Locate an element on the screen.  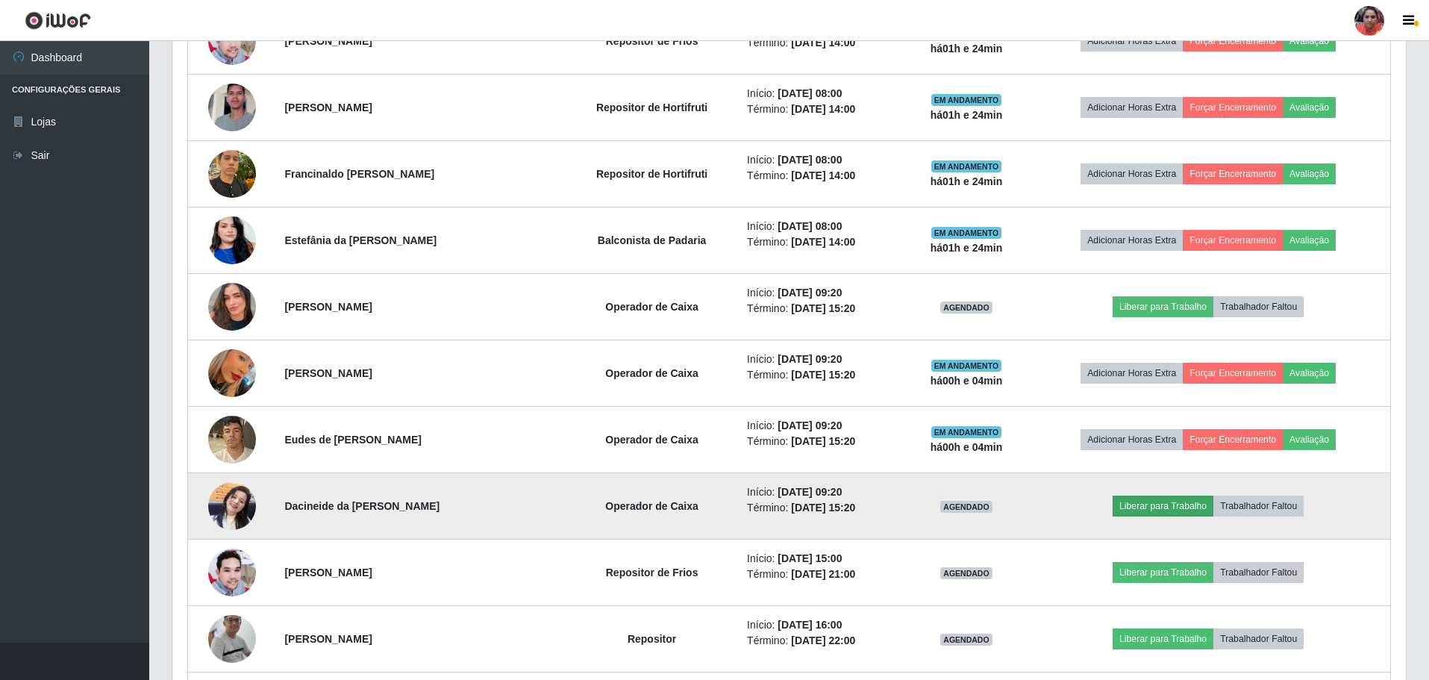
img: 1752513386175.jpeg is located at coordinates (232, 505).